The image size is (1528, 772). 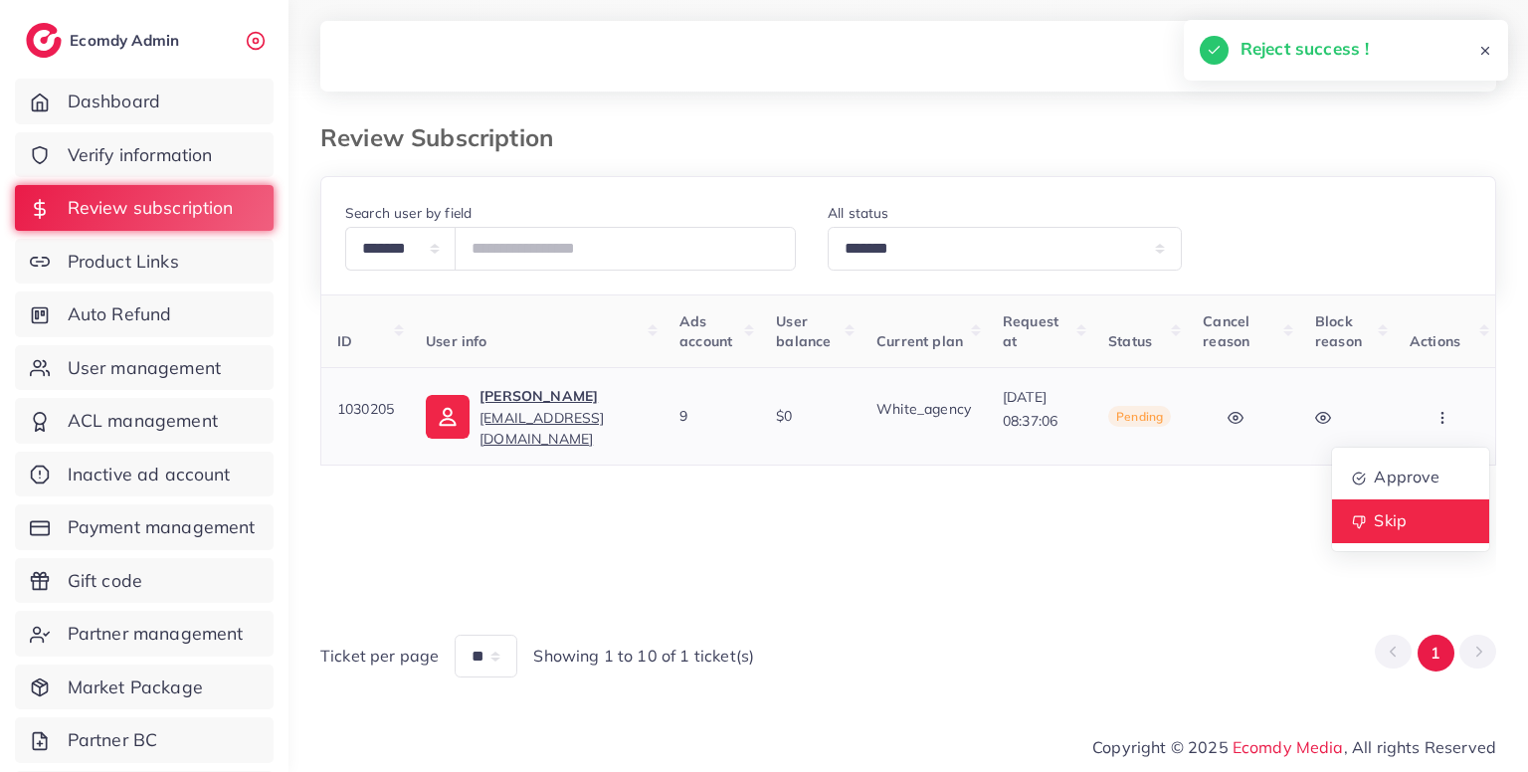 What do you see at coordinates (140, 155) in the screenshot?
I see `span: Verify information` at bounding box center [140, 155].